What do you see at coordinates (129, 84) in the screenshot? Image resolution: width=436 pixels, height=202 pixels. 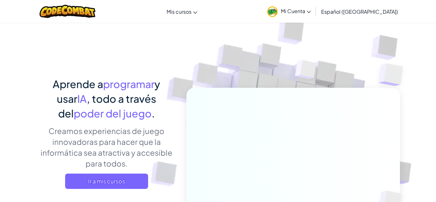 I see `span: programar` at bounding box center [129, 84].